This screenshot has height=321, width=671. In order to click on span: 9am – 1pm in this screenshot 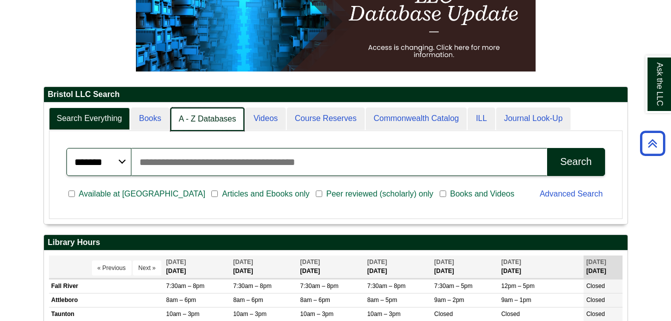, I will do `click(516, 300)`.